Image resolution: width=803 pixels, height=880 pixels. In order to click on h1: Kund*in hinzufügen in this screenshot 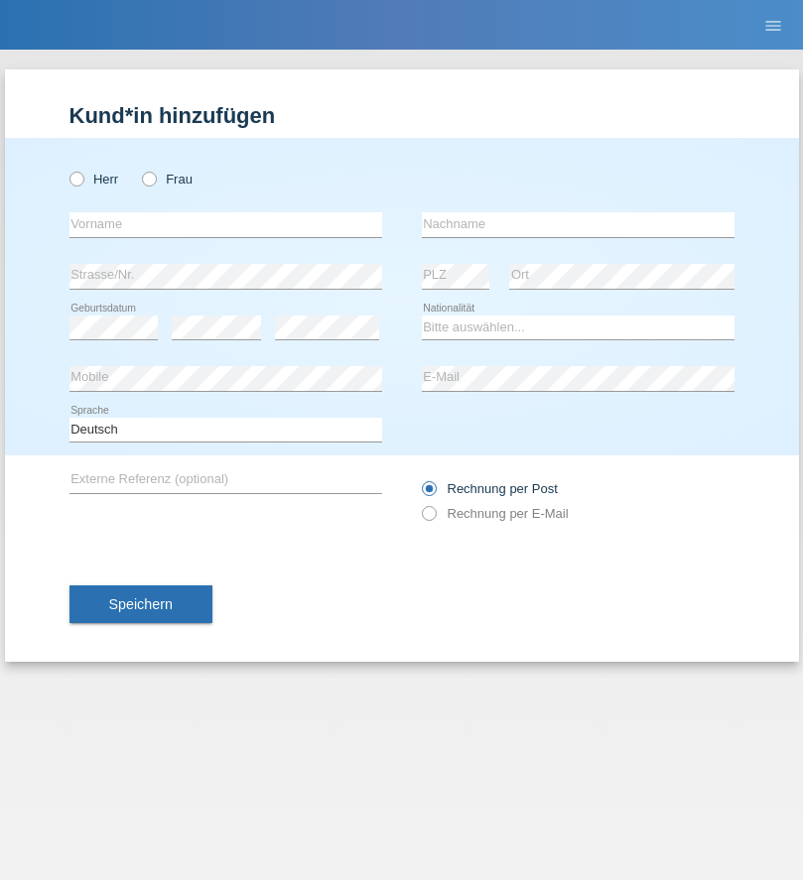, I will do `click(402, 115)`.